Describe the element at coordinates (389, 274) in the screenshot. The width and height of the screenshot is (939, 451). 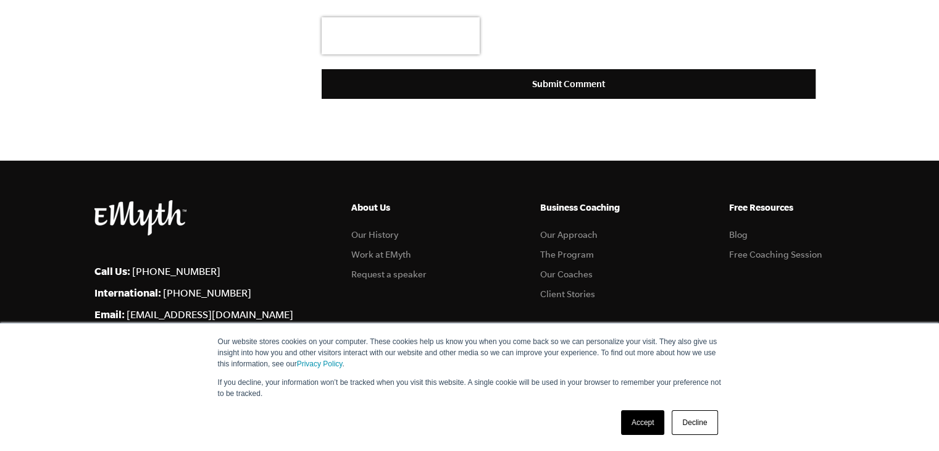
I see `a: Request a speaker` at that location.